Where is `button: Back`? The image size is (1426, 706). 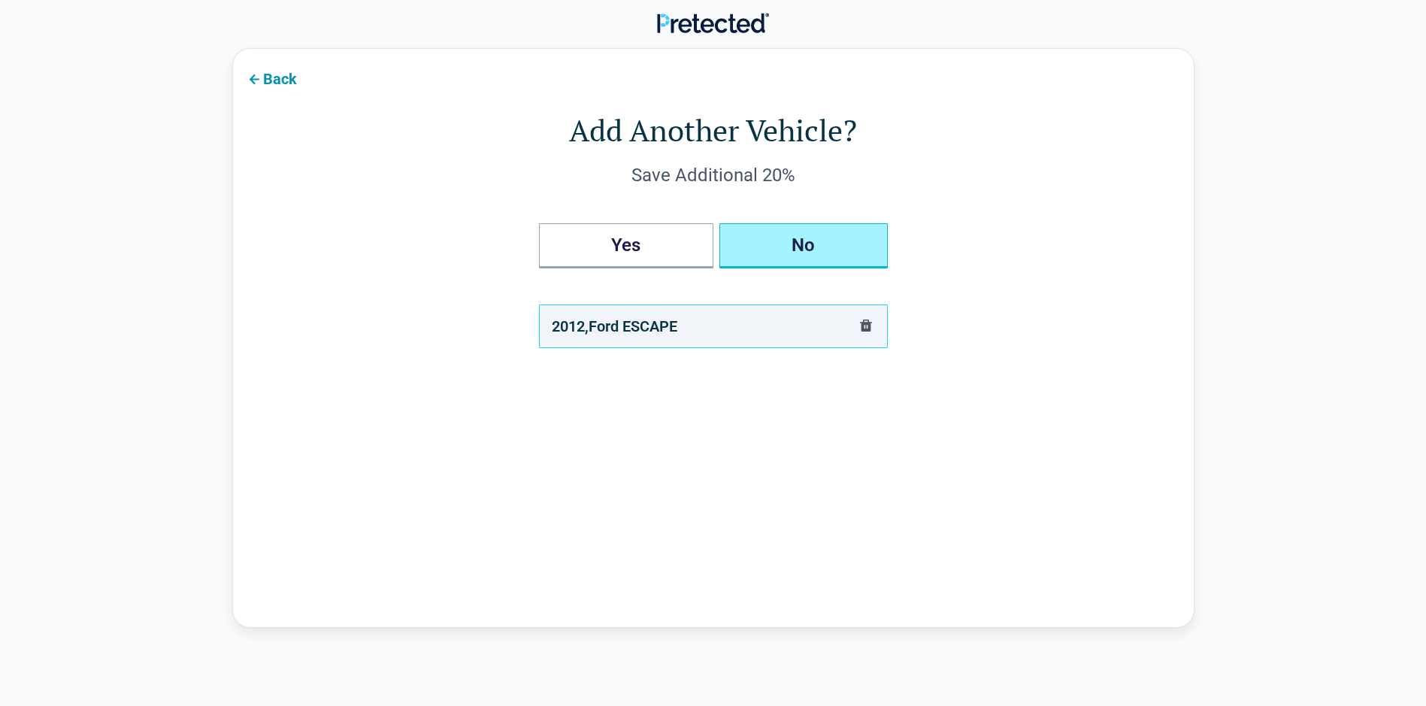 button: Back is located at coordinates (271, 77).